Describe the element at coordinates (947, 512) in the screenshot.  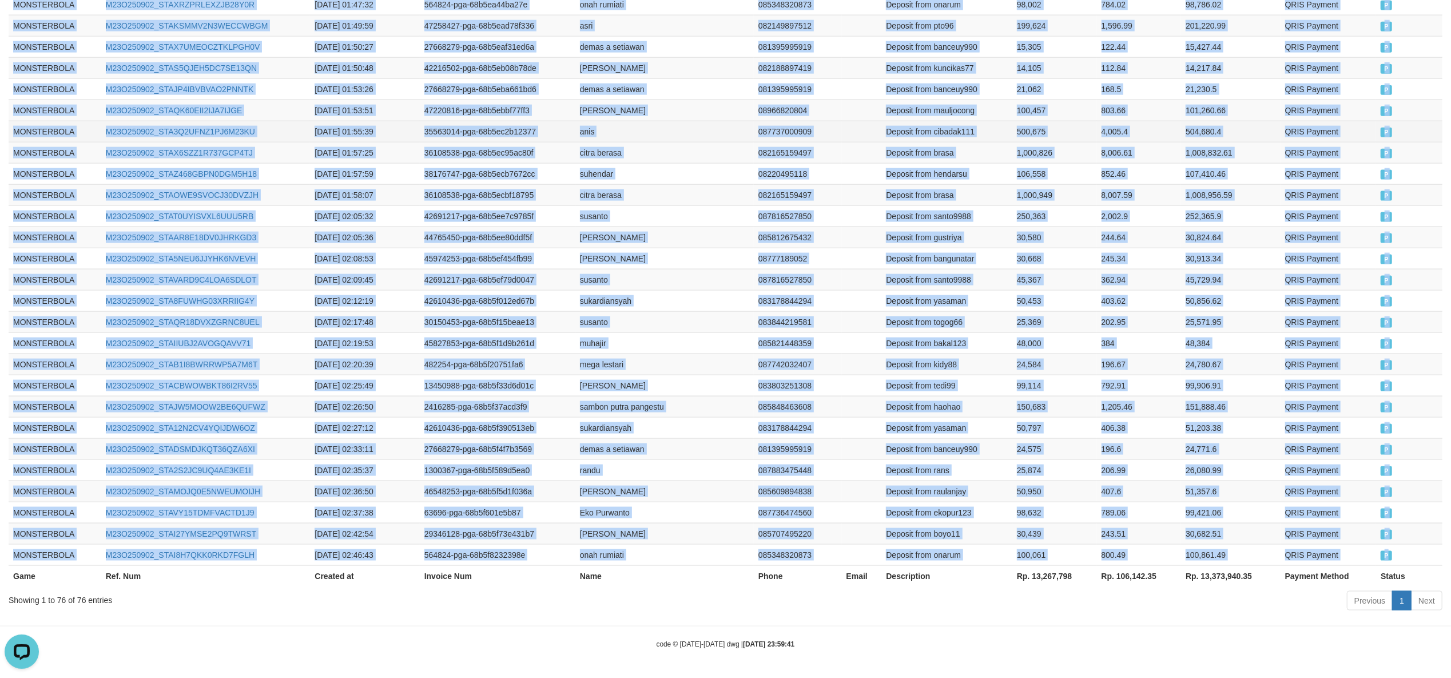
I see `td: Deposit from ekopur123` at that location.